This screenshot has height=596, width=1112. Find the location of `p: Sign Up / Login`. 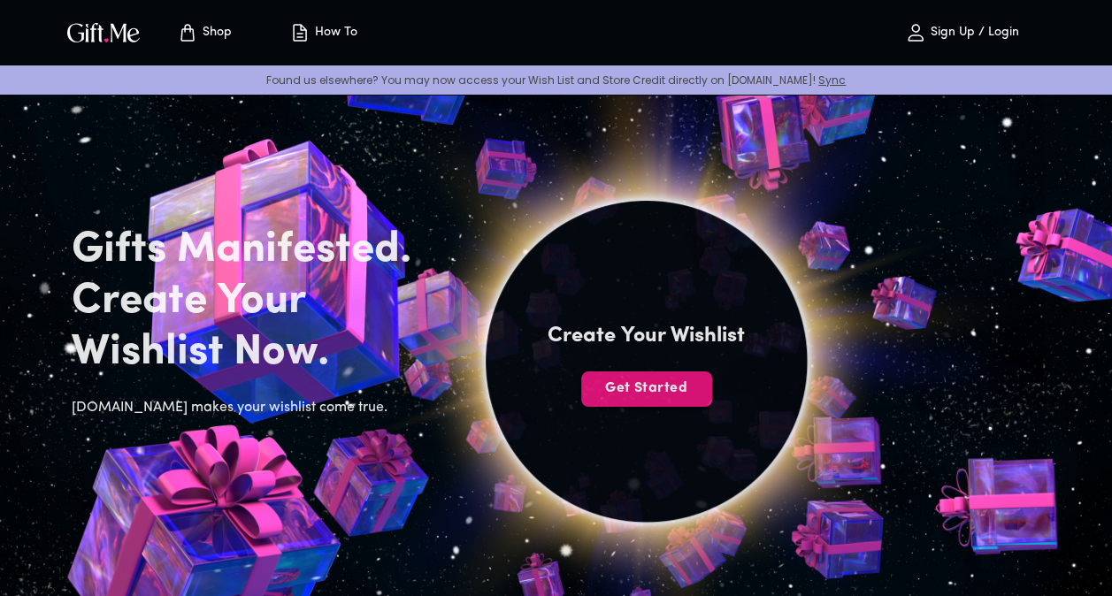

p: Sign Up / Login is located at coordinates (973, 33).